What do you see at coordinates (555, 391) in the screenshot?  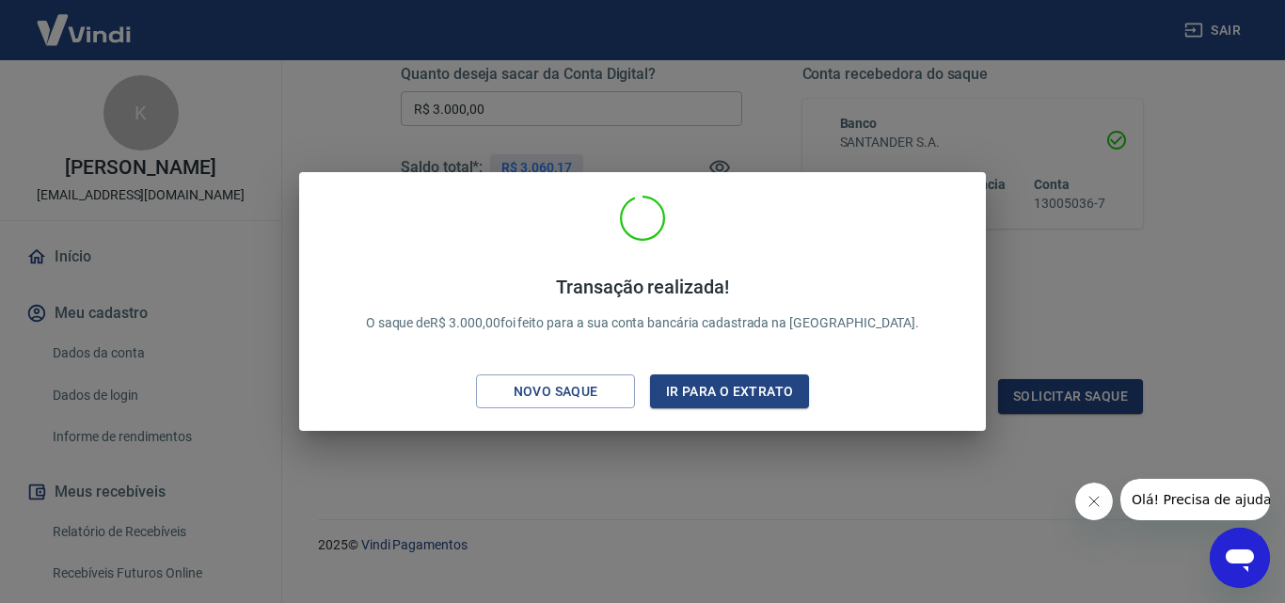 I see `button: Novo saque` at bounding box center [555, 391].